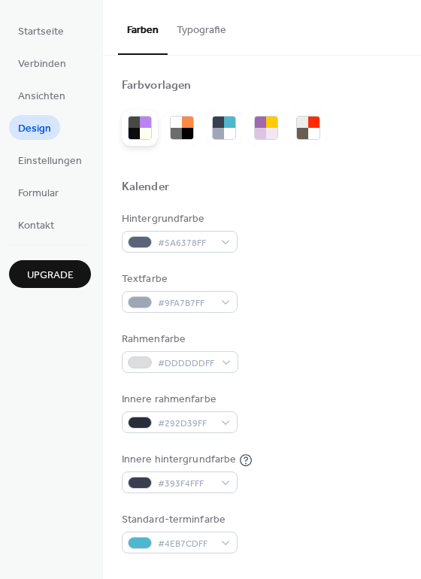 Image resolution: width=421 pixels, height=579 pixels. I want to click on a: Verbinden, so click(42, 62).